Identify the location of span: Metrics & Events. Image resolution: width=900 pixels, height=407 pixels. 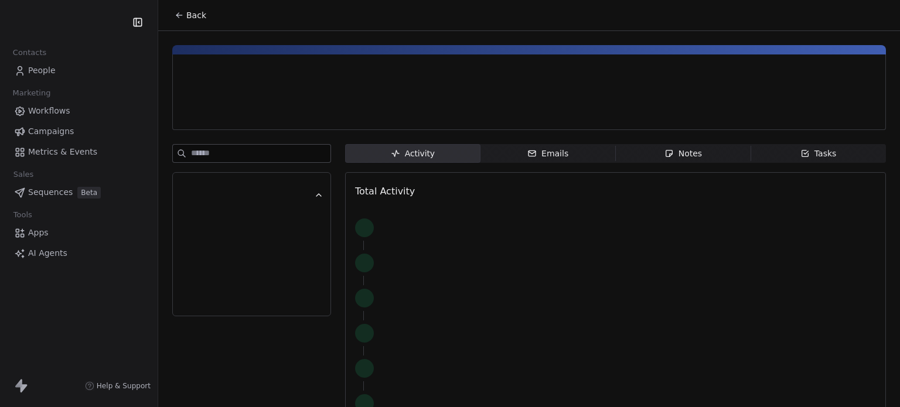
(63, 152).